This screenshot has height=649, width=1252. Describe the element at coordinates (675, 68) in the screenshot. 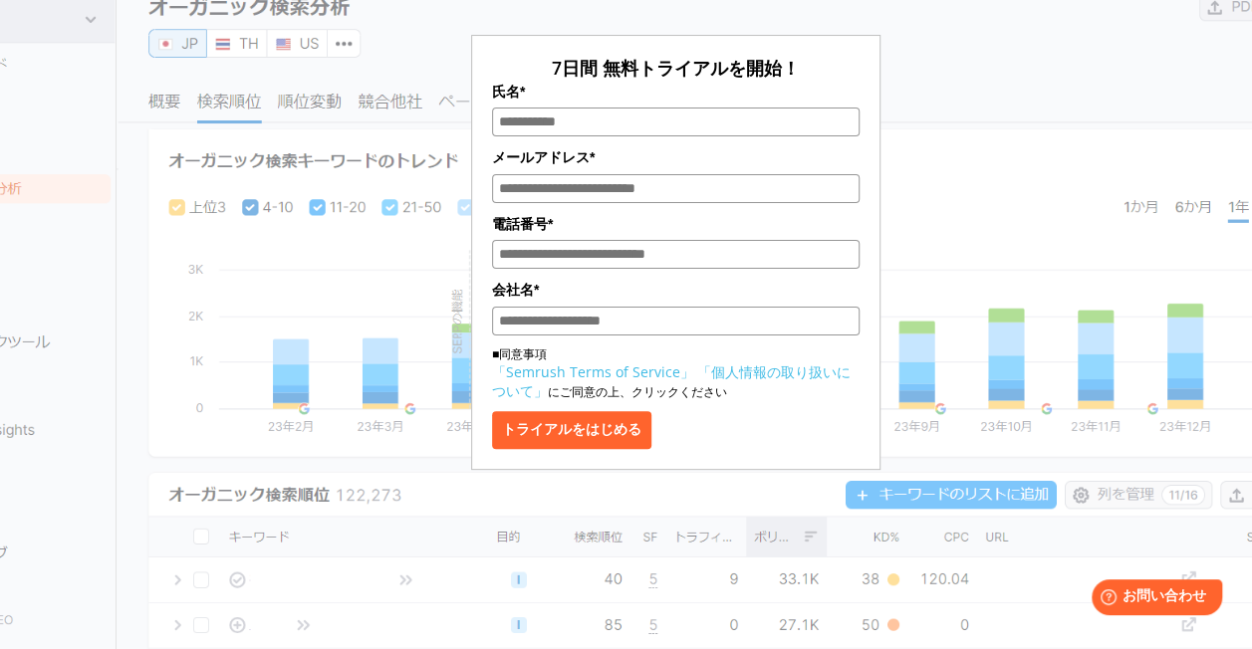

I see `span: 7日間 無料トライアルを開始！` at that location.